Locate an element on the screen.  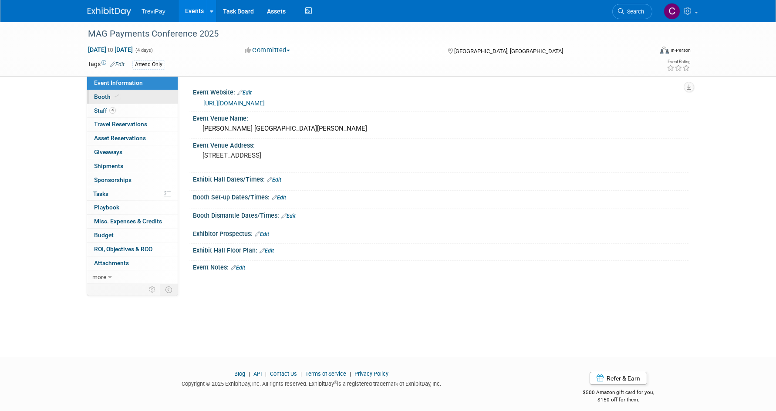
div: Event Rating is located at coordinates (678, 62).